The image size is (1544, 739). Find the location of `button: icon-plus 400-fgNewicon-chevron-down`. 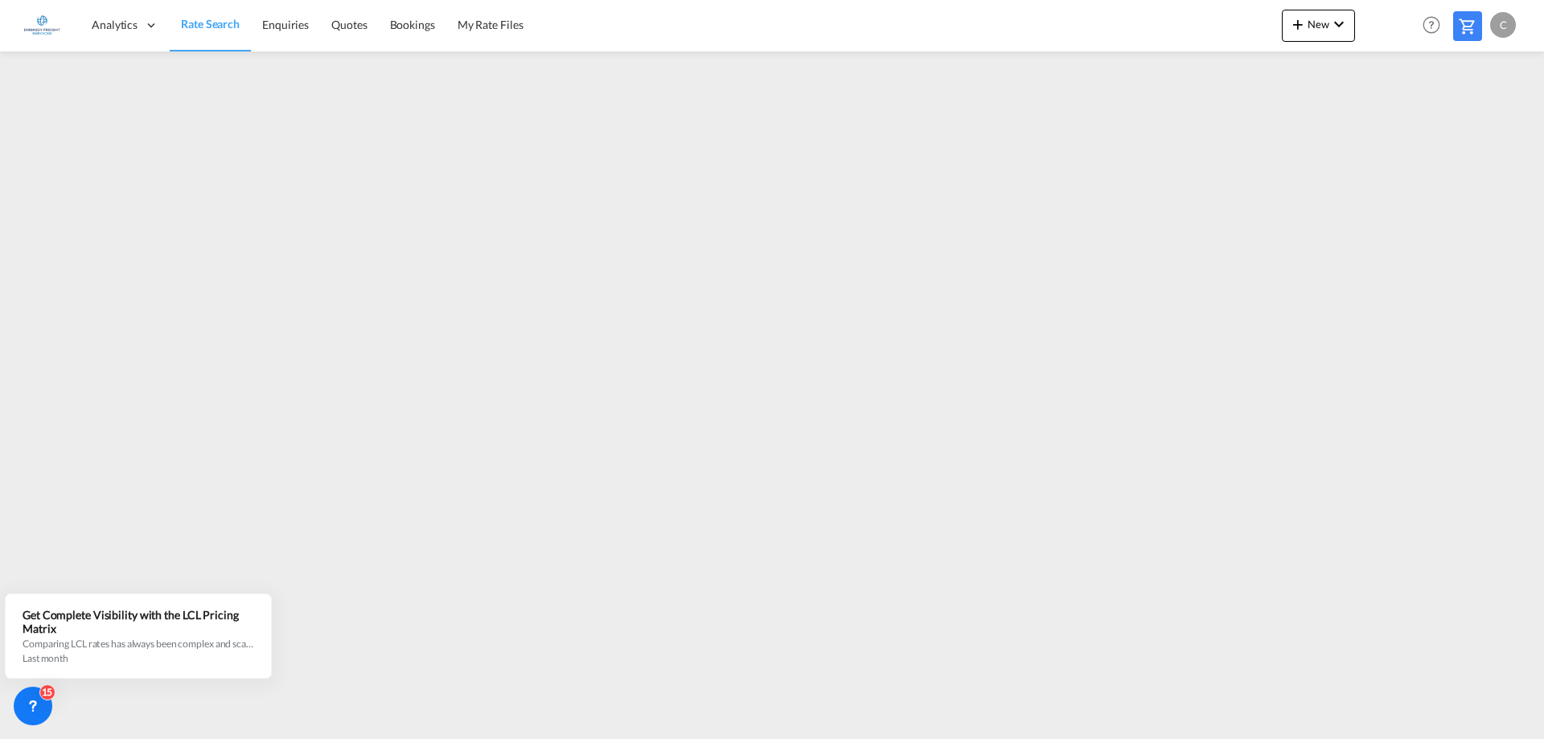

button: icon-plus 400-fgNewicon-chevron-down is located at coordinates (1318, 26).